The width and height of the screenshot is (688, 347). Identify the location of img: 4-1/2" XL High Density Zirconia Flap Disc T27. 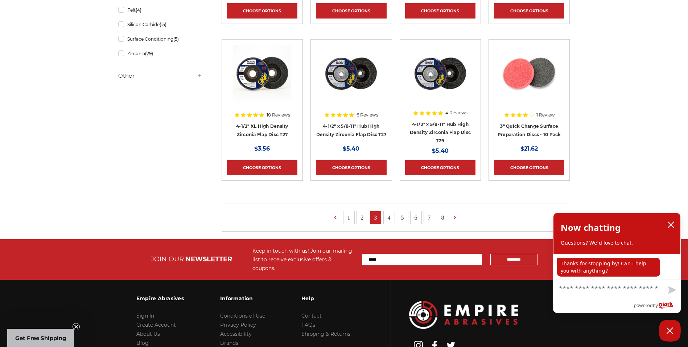
(262, 74).